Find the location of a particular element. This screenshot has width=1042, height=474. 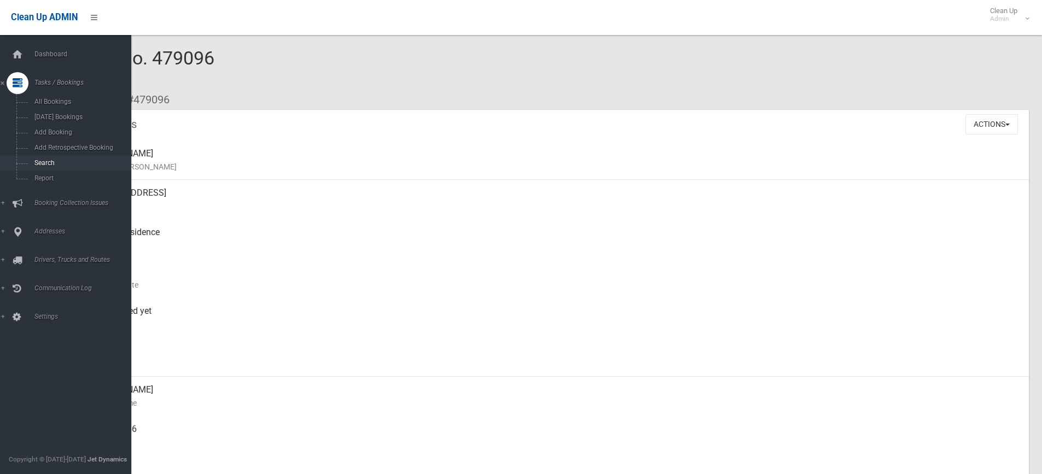

small: Mobile is located at coordinates (553, 442).